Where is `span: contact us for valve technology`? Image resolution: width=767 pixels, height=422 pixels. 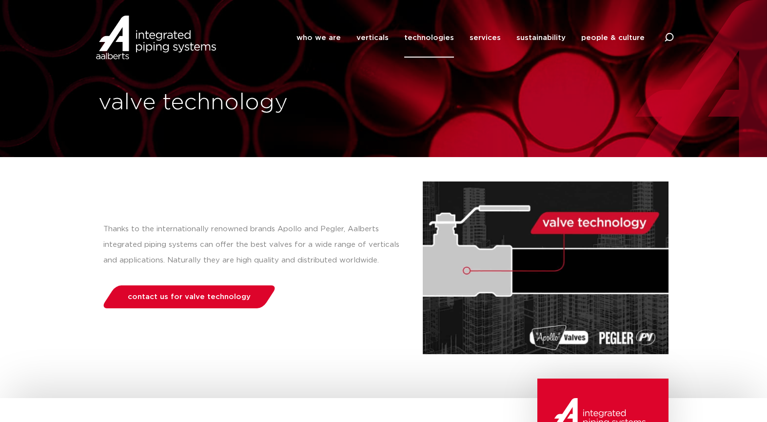
span: contact us for valve technology is located at coordinates (189, 296).